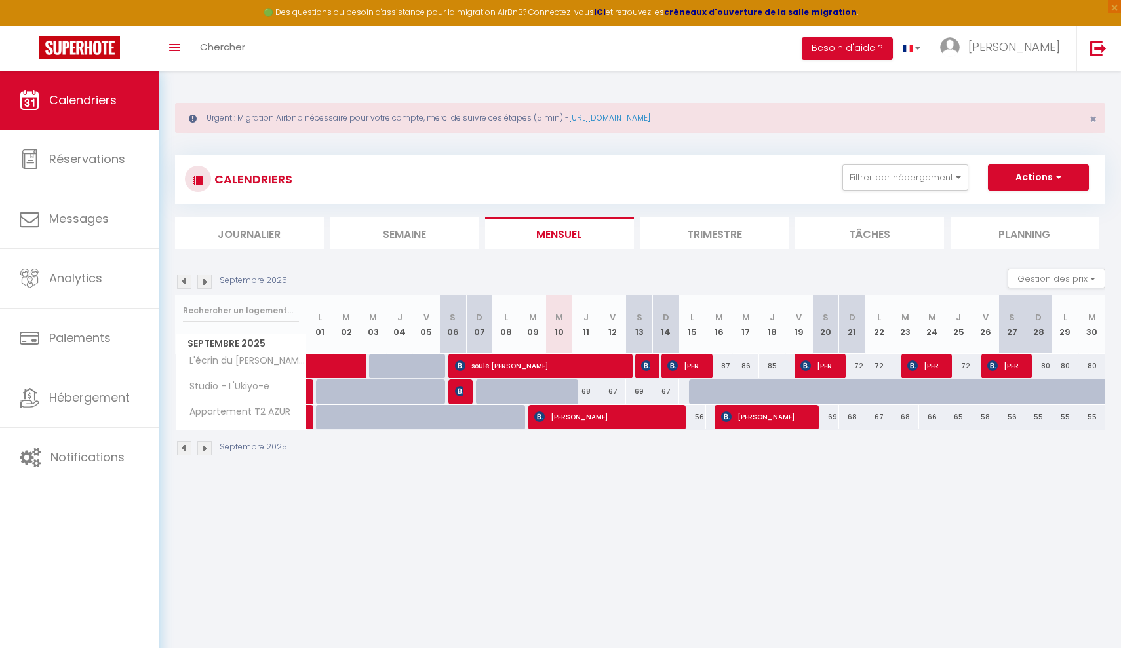 Image resolution: width=1121 pixels, height=648 pixels. What do you see at coordinates (958, 417) in the screenshot?
I see `div: 65` at bounding box center [958, 417].